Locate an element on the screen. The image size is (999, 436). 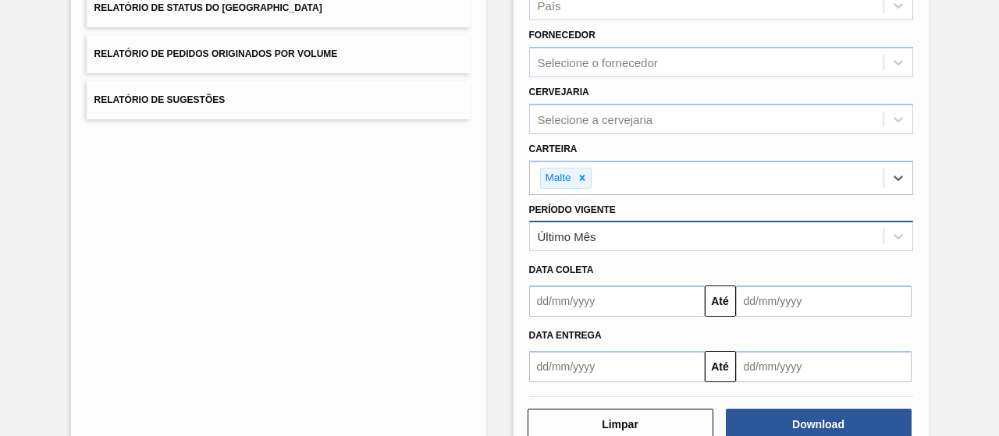
span: Data Entrega is located at coordinates (565, 336).